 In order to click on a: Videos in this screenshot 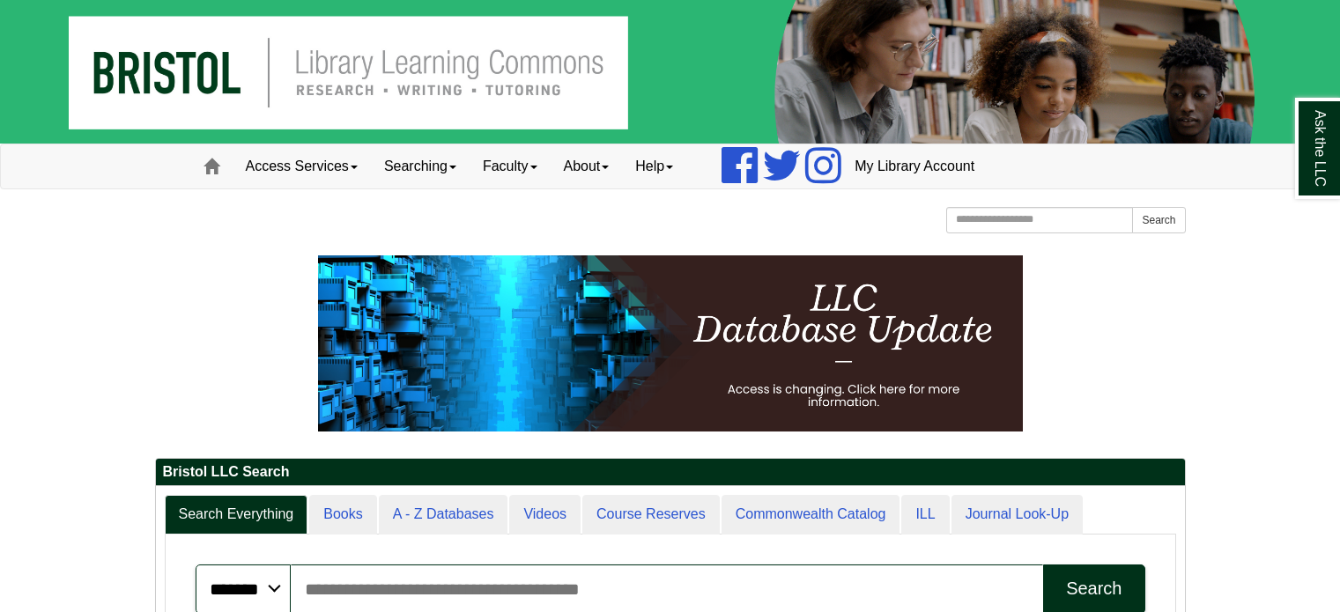, I will do `click(544, 514)`.